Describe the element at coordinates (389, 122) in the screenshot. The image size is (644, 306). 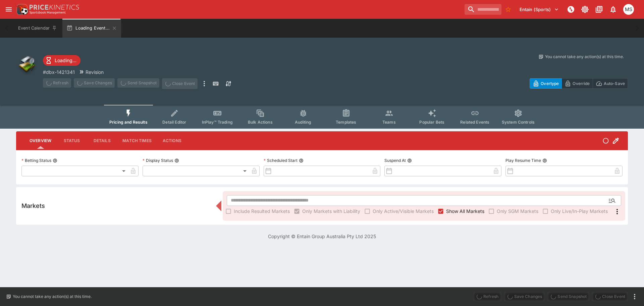
I see `span: Teams` at that location.